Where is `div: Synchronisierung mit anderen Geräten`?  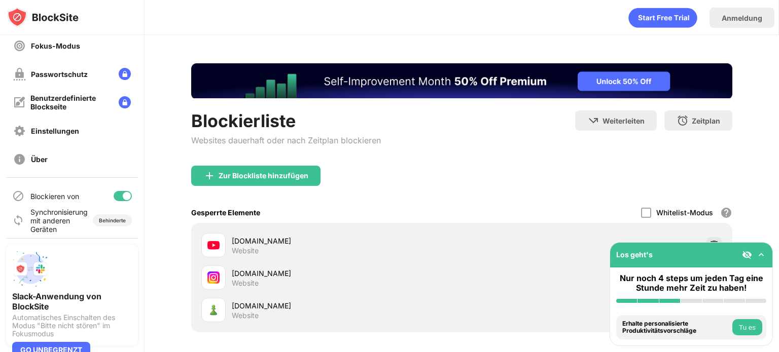
div: Synchronisierung mit anderen Geräten is located at coordinates (56, 221).